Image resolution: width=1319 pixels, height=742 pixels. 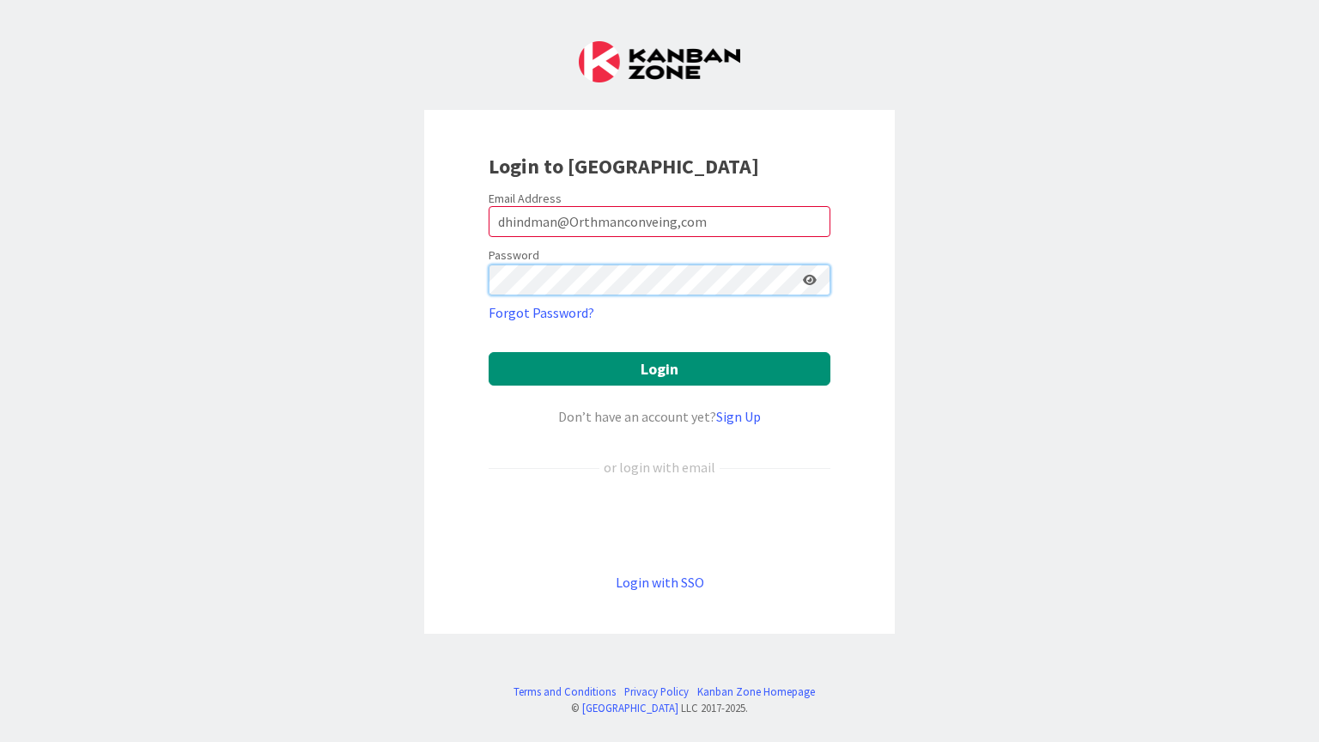 I want to click on a: Sign Up, so click(x=738, y=416).